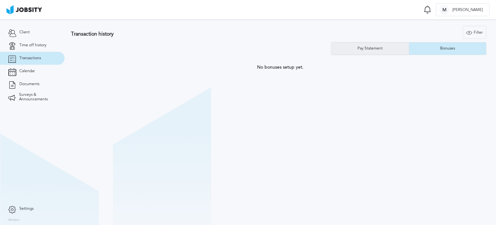  I want to click on label: Version:, so click(14, 220).